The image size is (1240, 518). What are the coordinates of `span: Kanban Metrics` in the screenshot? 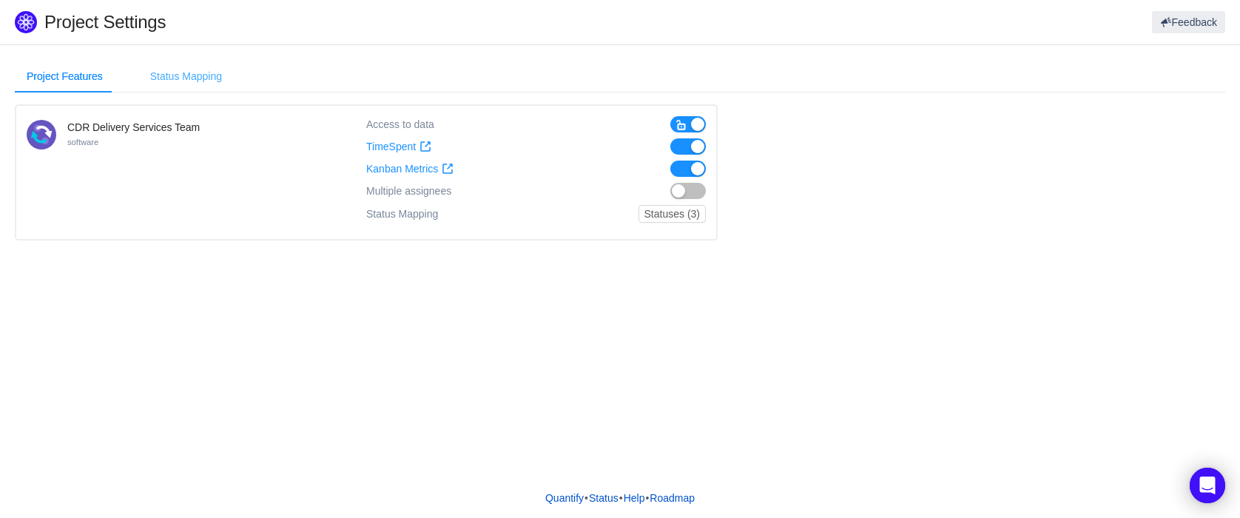 It's located at (402, 169).